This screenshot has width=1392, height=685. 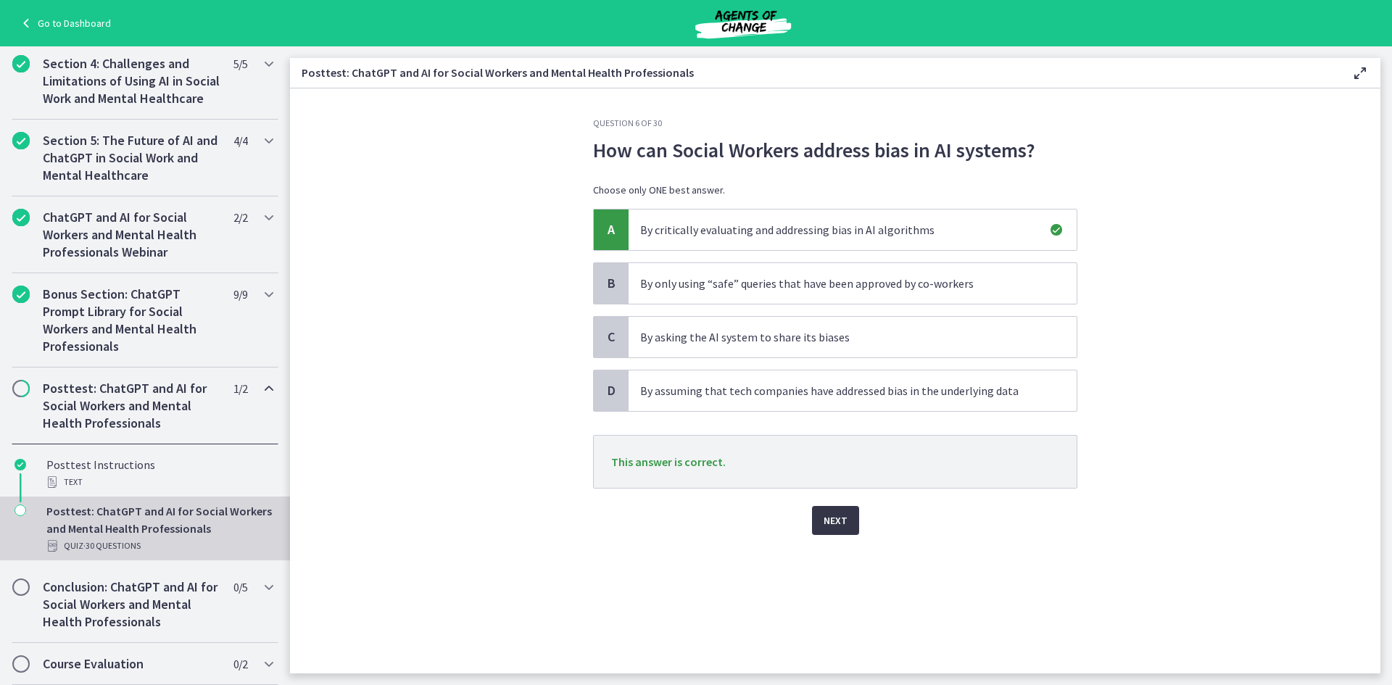 I want to click on p: Choose only ONE best answer., so click(x=835, y=190).